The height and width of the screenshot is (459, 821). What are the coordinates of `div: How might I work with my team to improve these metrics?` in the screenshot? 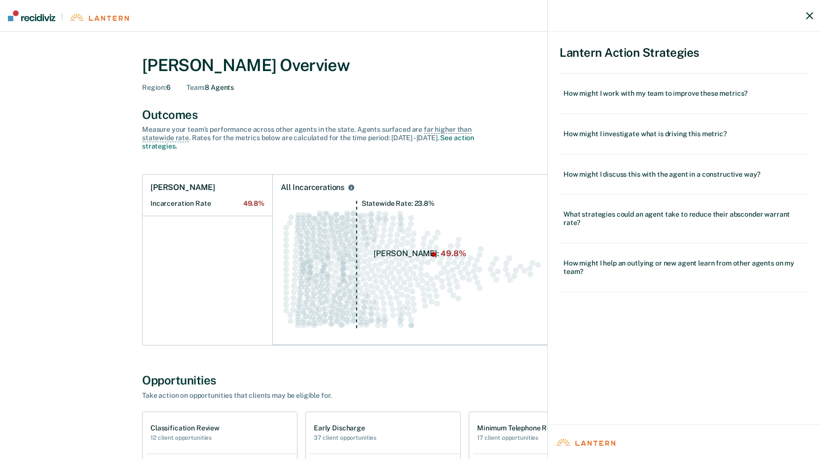 It's located at (685, 93).